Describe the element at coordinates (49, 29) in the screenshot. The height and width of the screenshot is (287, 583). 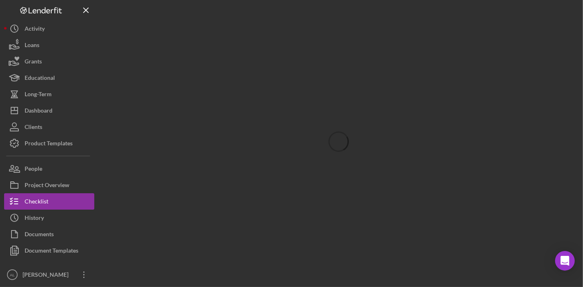
I see `a: Activity` at that location.